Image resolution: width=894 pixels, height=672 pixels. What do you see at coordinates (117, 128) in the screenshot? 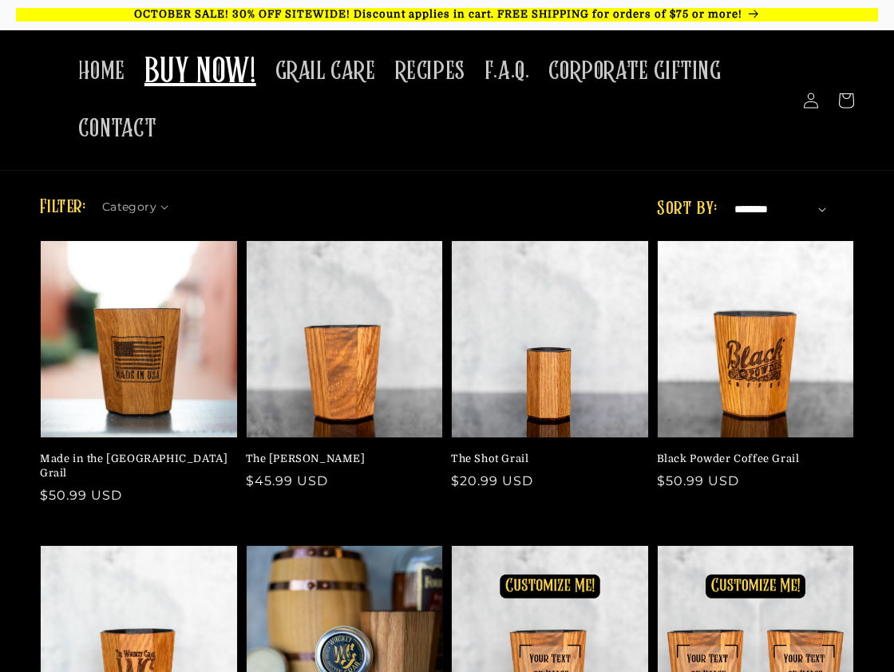
I see `a: CONTACT` at bounding box center [117, 128].